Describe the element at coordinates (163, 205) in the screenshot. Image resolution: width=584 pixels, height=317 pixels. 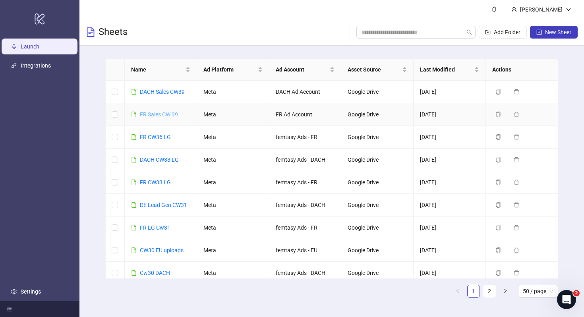
I see `a: DE Lead Gen CW31` at that location.